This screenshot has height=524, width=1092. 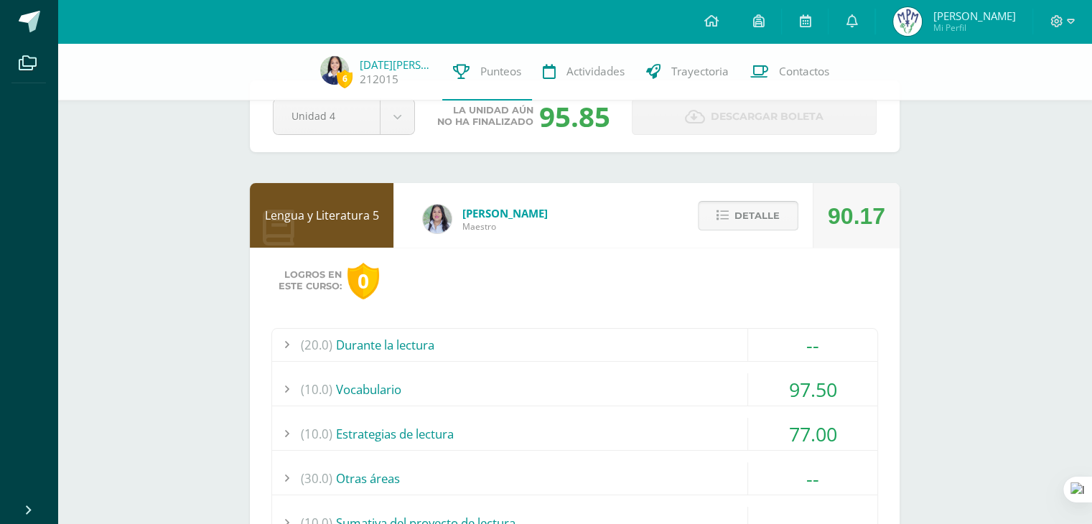 What do you see at coordinates (327, 116) in the screenshot?
I see `span: Unidad 4` at bounding box center [327, 116].